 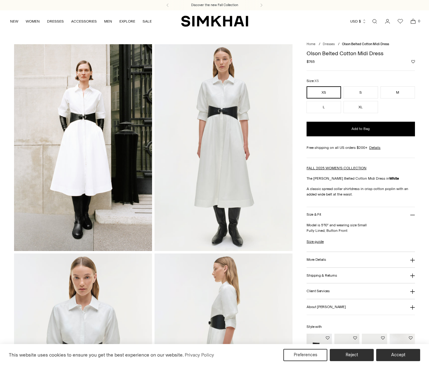 I want to click on h1: Olson Belted Cotton Midi Dress, so click(x=360, y=53).